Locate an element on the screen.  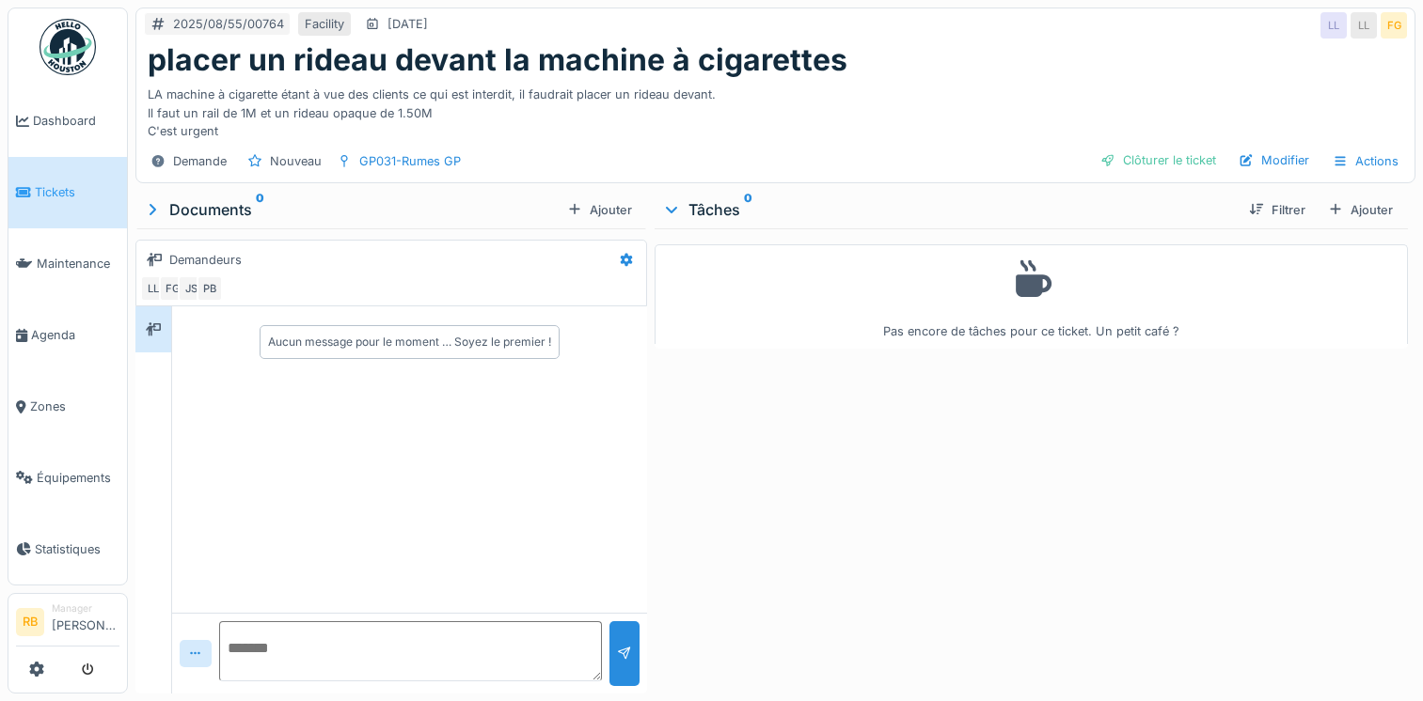
a: Dashboard is located at coordinates (68, 121).